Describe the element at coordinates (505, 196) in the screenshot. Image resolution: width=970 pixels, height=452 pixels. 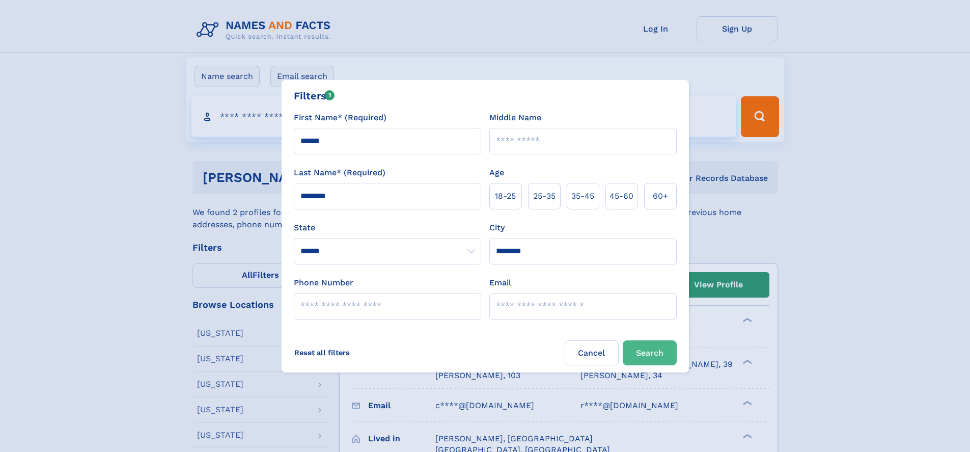
I see `span: 18‑25` at that location.